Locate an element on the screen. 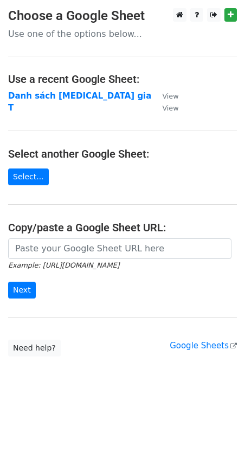 Image resolution: width=245 pixels, height=467 pixels. p: Use one of the options below... is located at coordinates (123, 34).